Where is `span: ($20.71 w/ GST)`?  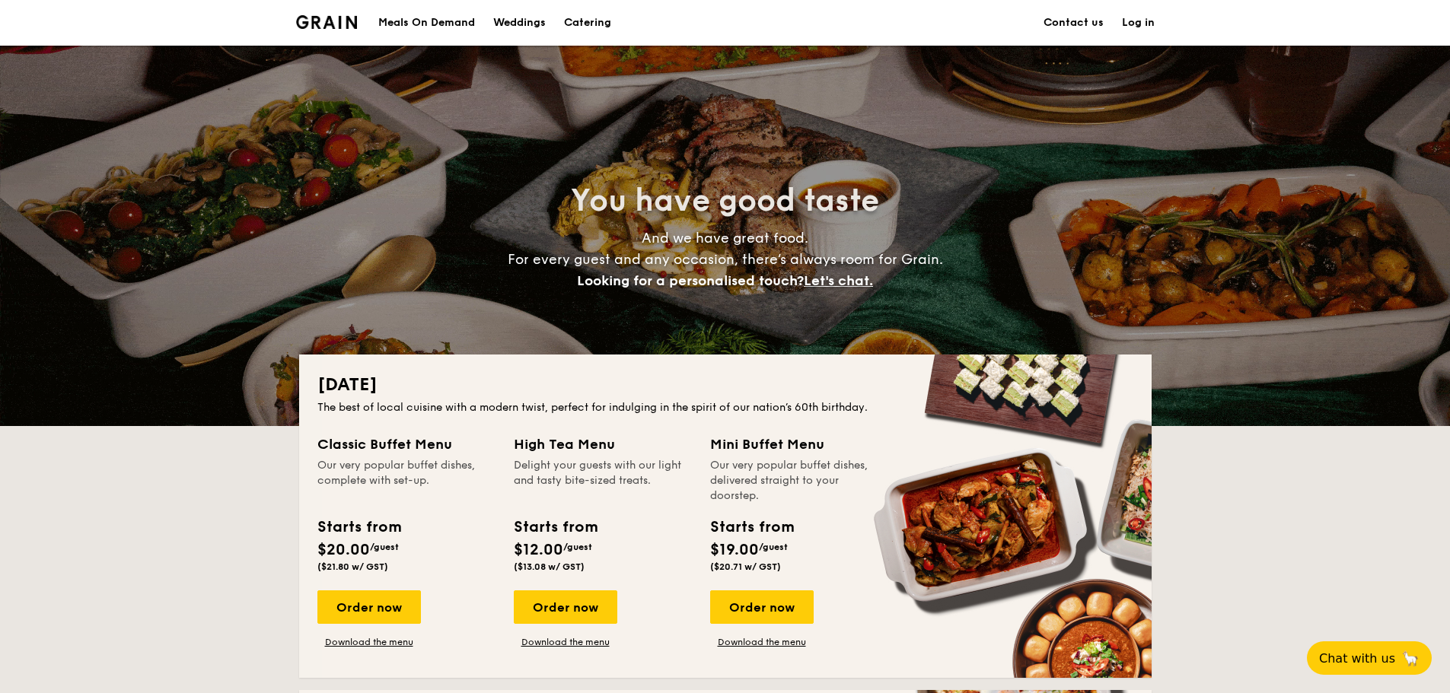
span: ($20.71 w/ GST) is located at coordinates (745, 567).